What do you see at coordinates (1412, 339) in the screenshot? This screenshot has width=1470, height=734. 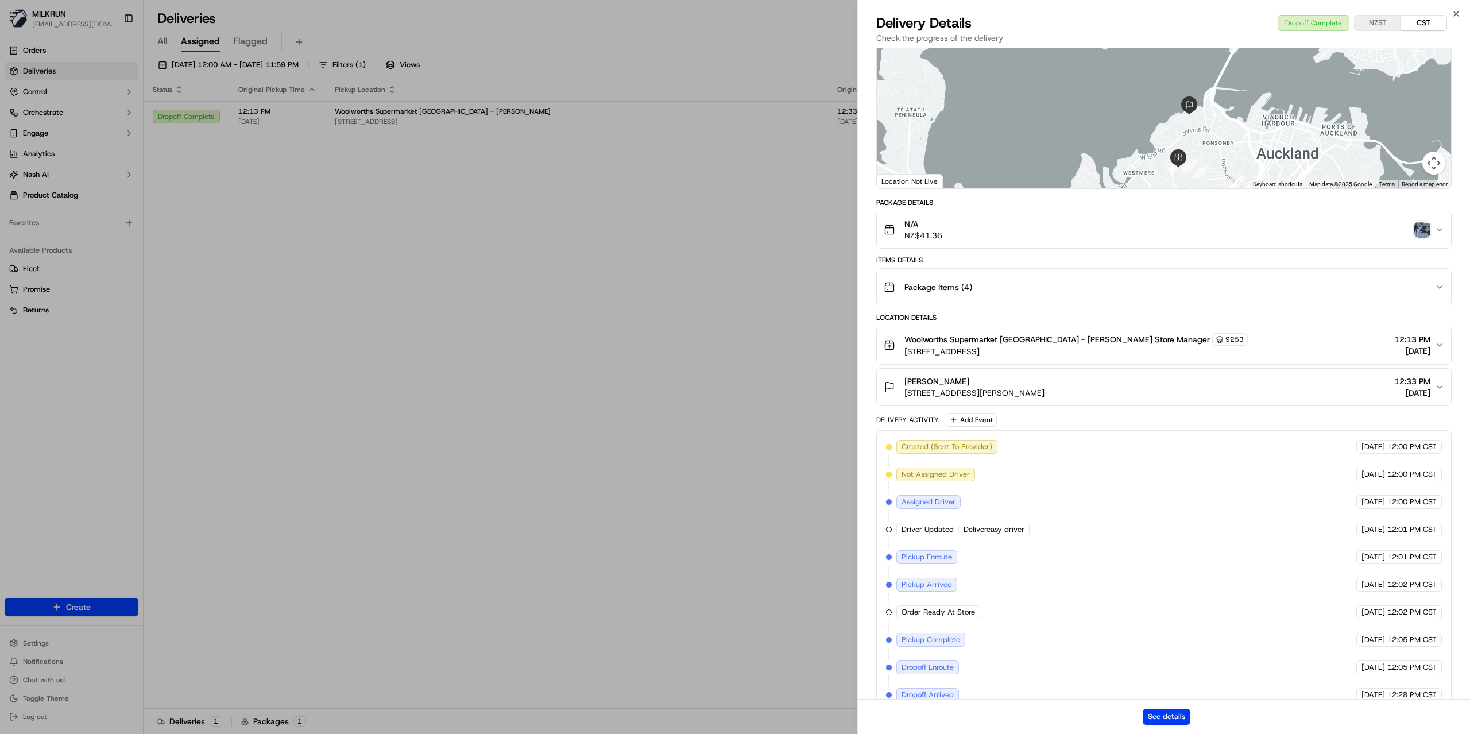 I see `span: 12:13 PM` at bounding box center [1412, 339].